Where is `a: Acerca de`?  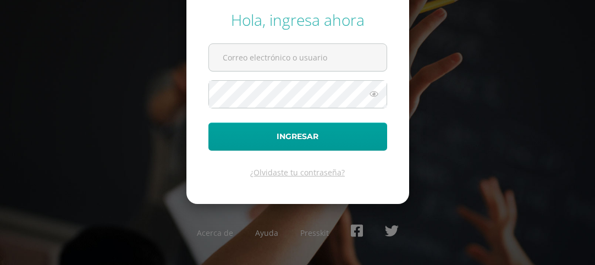
a: Acerca de is located at coordinates (215, 233).